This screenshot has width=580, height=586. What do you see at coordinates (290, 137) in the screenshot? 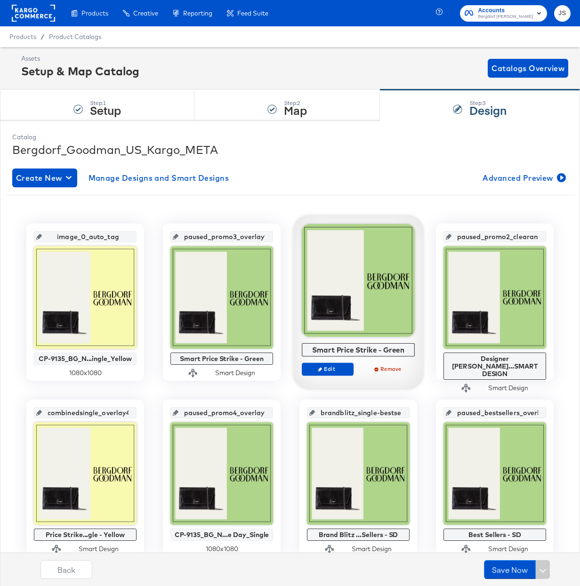
I see `div: Catalog` at bounding box center [290, 137].